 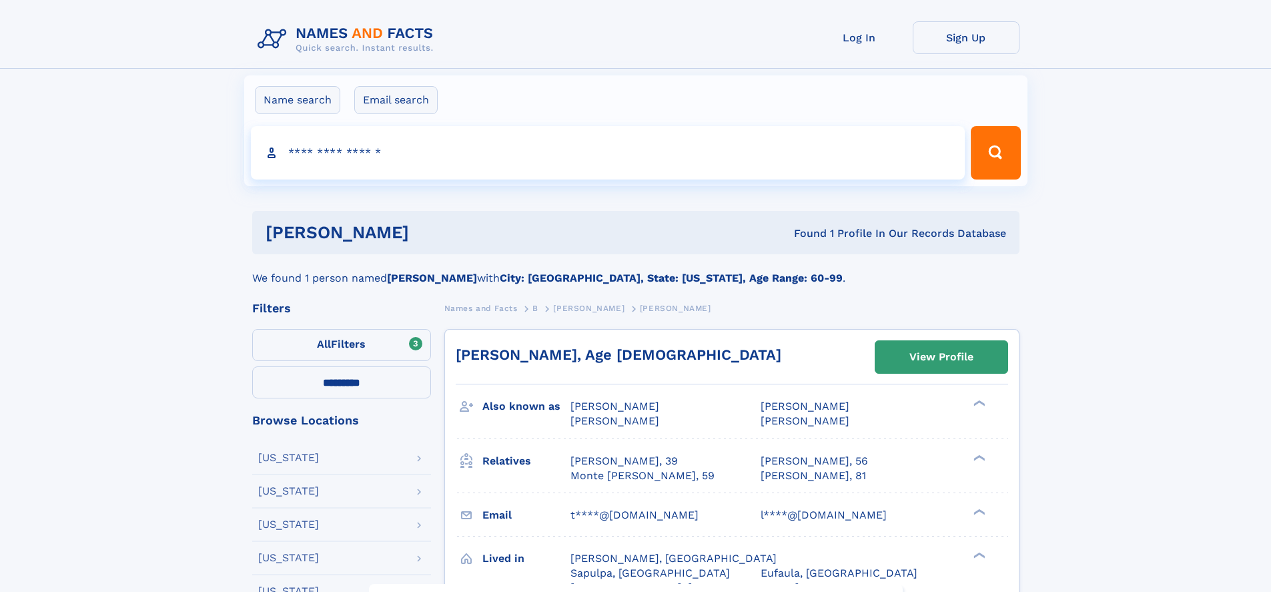 What do you see at coordinates (995, 153) in the screenshot?
I see `button: Search Button` at bounding box center [995, 153].